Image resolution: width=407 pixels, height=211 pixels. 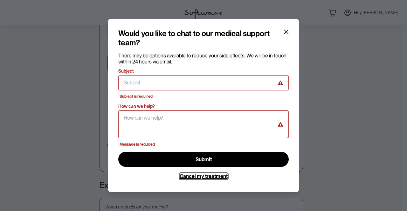 I want to click on button: Submit, so click(x=203, y=159).